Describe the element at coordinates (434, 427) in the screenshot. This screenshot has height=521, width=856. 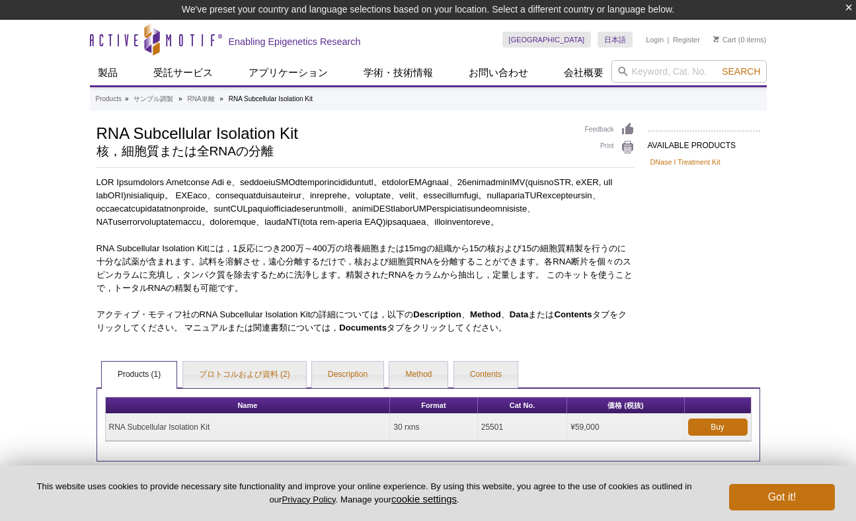
I see `td: 30 rxns` at that location.